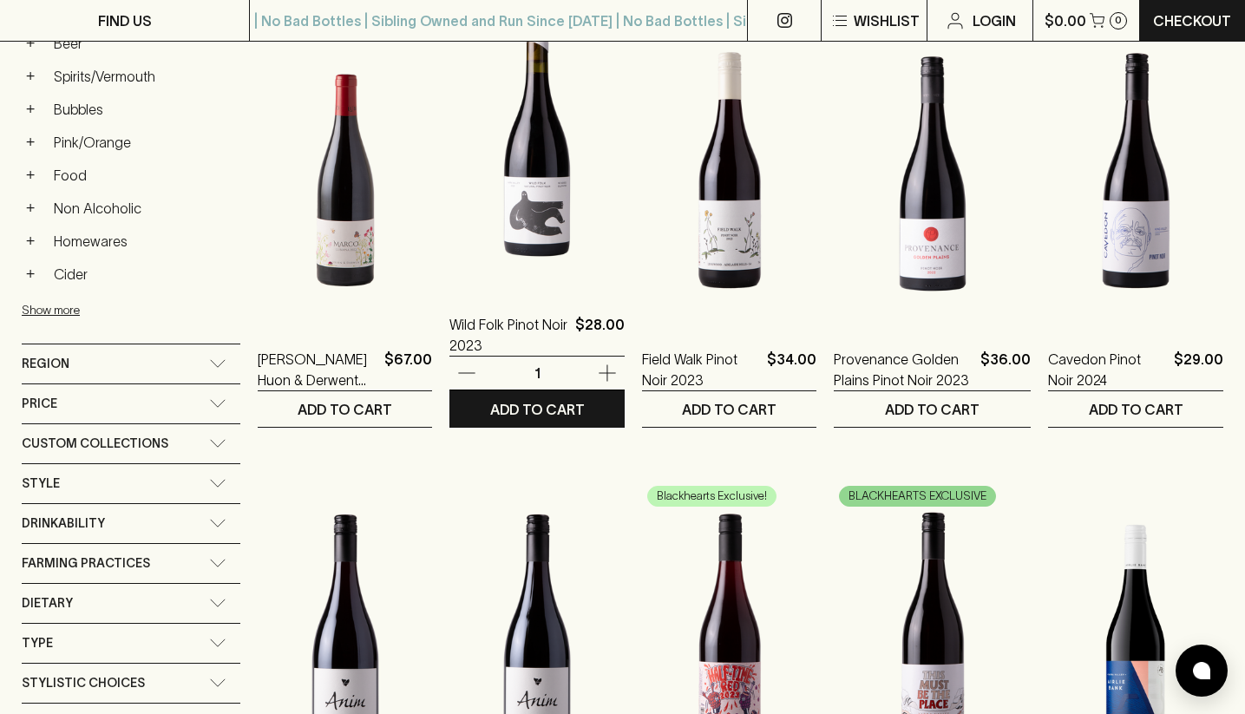 This screenshot has width=1245, height=714. Describe the element at coordinates (131, 643) in the screenshot. I see `div: Type` at that location.